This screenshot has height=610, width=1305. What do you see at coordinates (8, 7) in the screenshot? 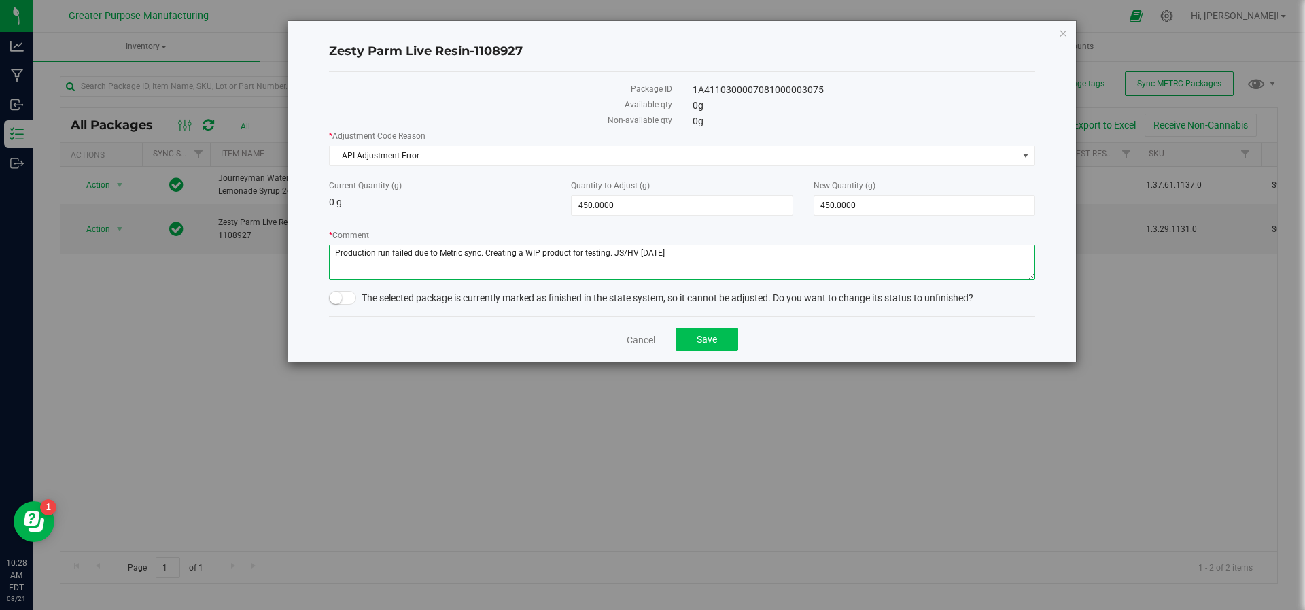
I see `span: 1` at bounding box center [8, 7].